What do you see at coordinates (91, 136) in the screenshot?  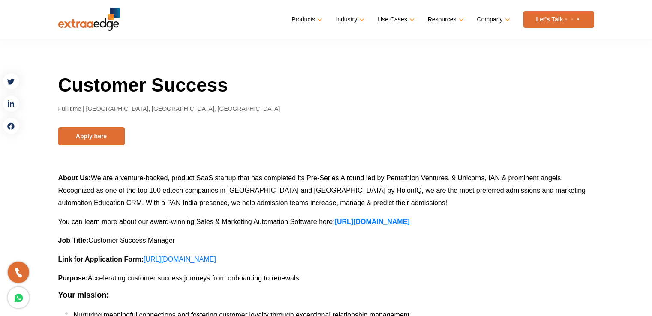 I see `button: Apply here` at bounding box center [91, 136].